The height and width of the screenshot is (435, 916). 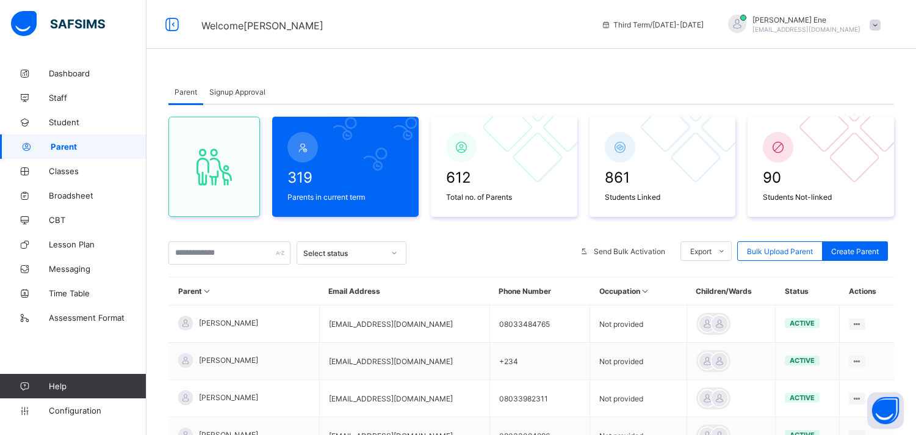 I want to click on span: 612, so click(x=504, y=177).